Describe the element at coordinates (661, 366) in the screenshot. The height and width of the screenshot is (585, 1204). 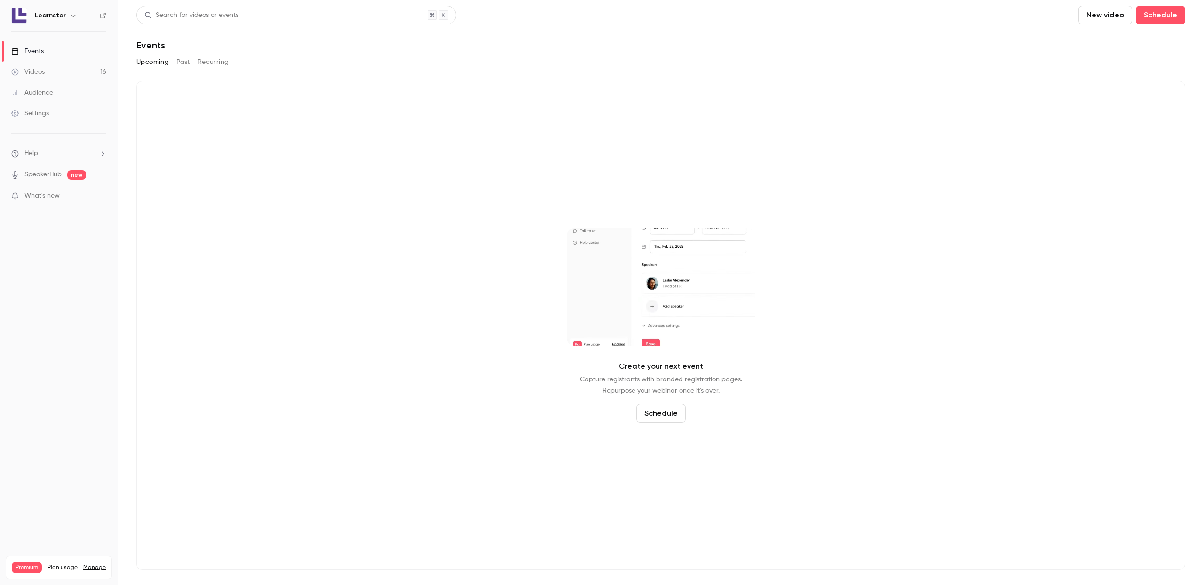
I see `p: Create your next event` at that location.